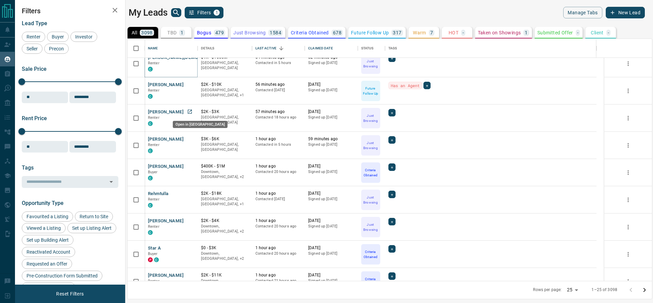  What do you see at coordinates (491, 48) in the screenshot?
I see `div: Tags` at bounding box center [491, 48].